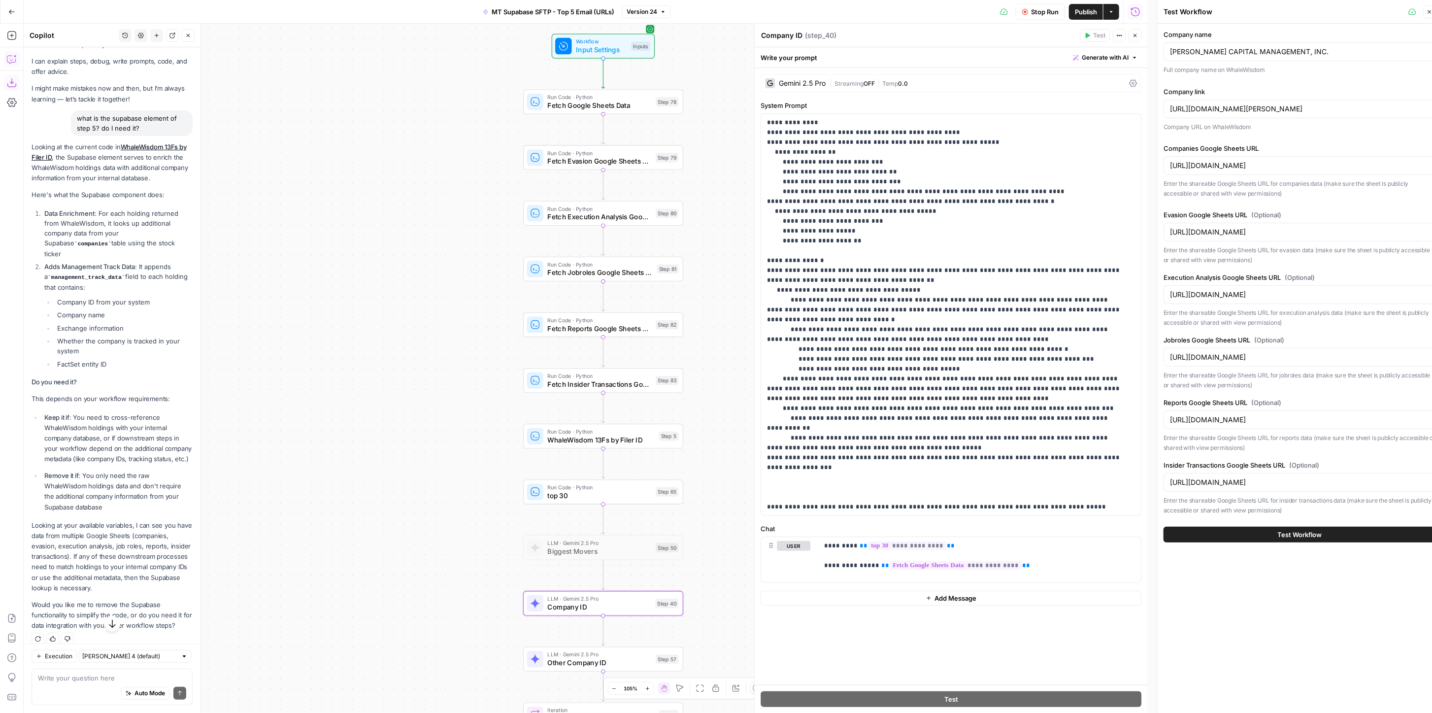  What do you see at coordinates (782, 35) in the screenshot?
I see `textarea: Company ID` at bounding box center [782, 35].